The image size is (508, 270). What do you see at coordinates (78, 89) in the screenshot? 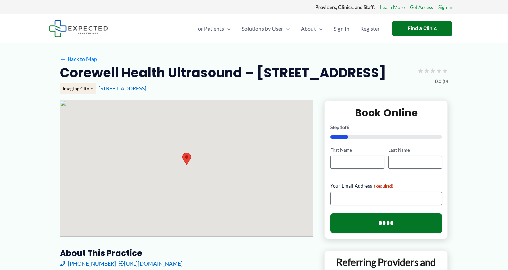
I see `div: Imaging Clinic` at bounding box center [78, 89].